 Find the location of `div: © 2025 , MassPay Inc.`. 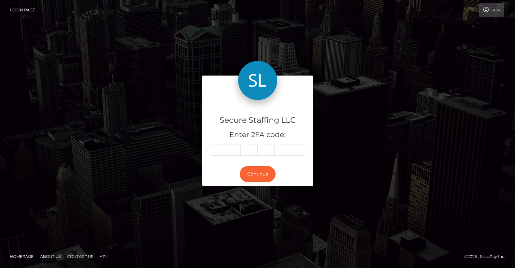

div: © 2025 , MassPay Inc. is located at coordinates (487, 257).